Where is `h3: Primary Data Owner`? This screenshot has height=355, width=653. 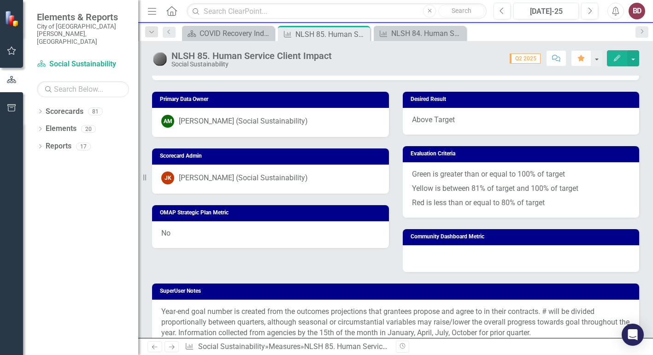 h3: Primary Data Owner is located at coordinates (272, 99).